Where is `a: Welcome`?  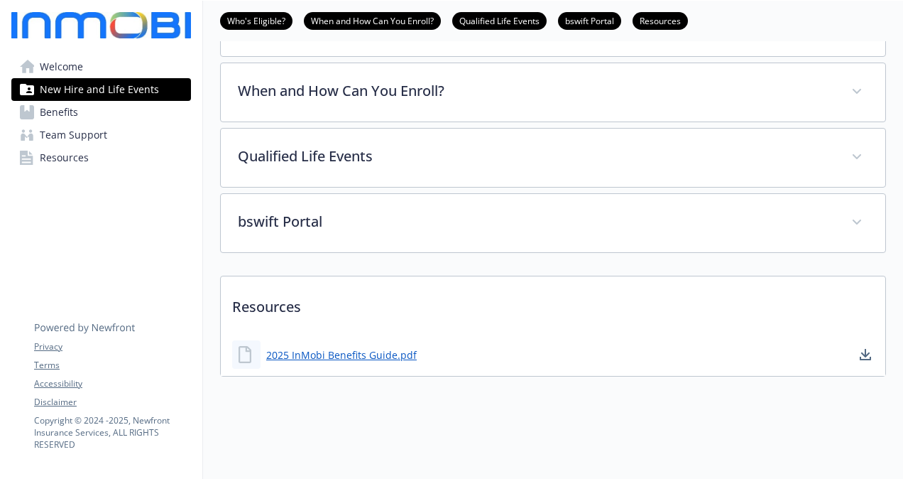
a: Welcome is located at coordinates (101, 67).